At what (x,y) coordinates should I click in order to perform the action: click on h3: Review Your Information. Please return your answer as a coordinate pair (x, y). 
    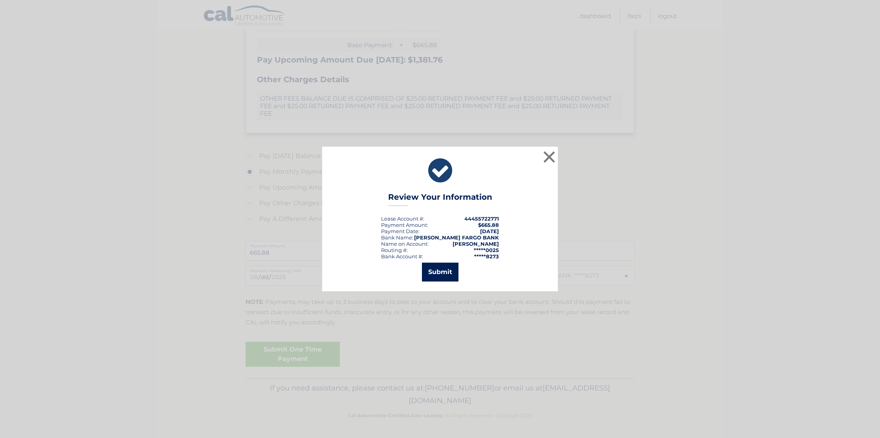
    Looking at the image, I should click on (440, 199).